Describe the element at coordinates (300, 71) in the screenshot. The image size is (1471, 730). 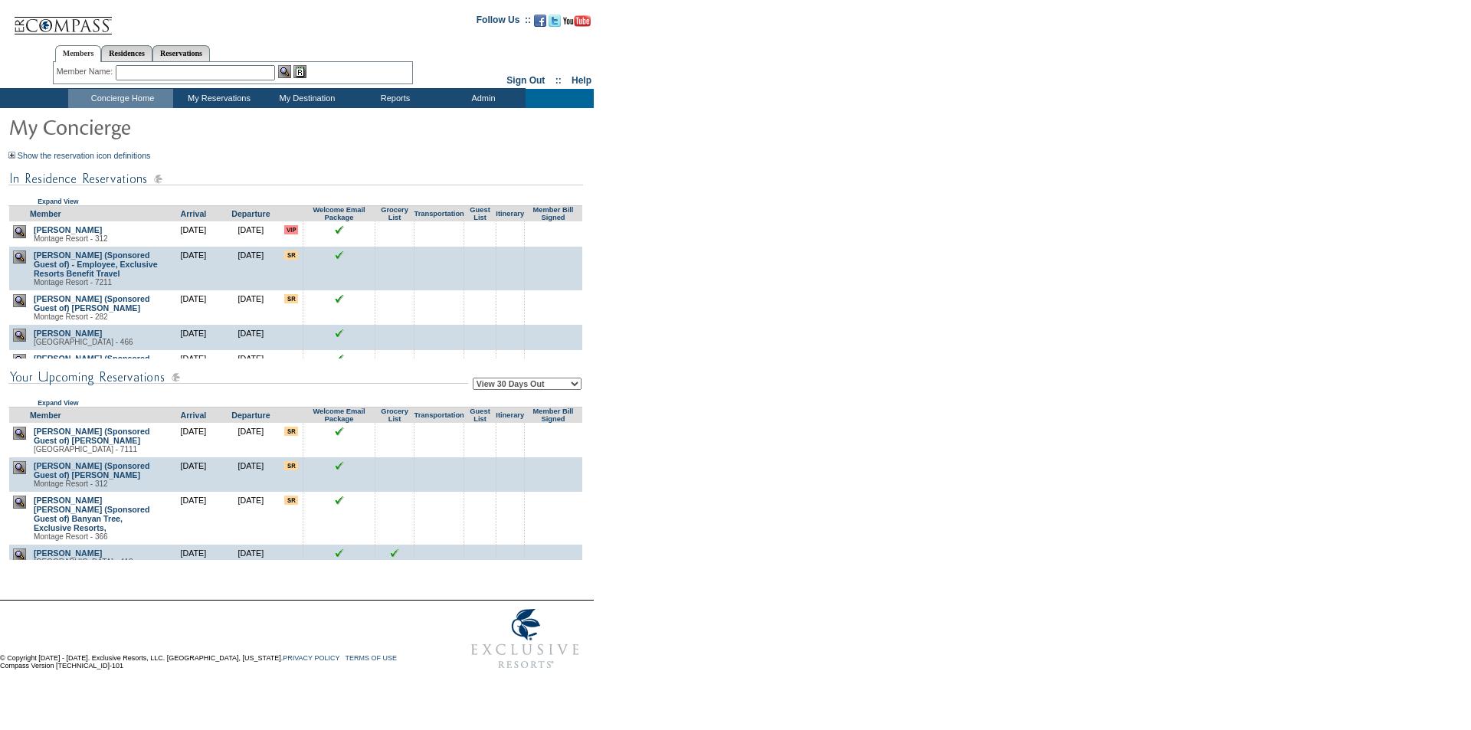
I see `img: Reservations` at that location.